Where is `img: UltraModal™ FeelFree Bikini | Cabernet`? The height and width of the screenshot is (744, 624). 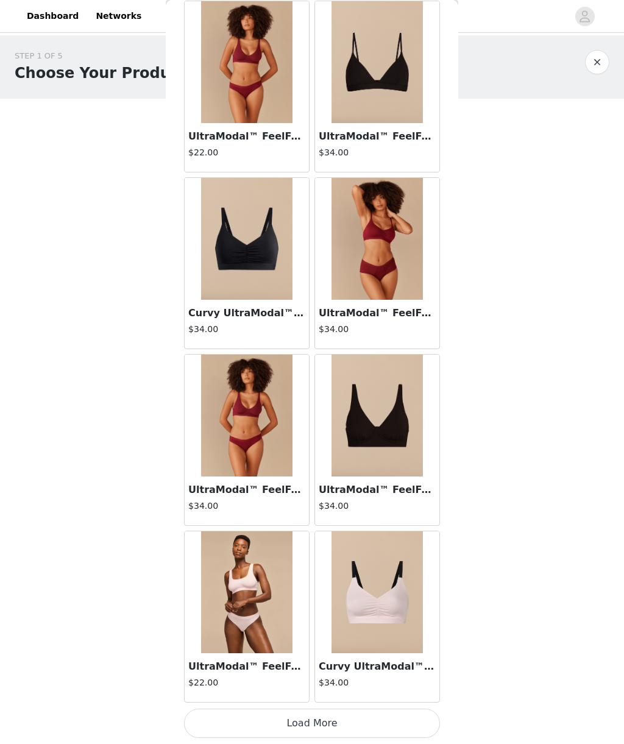 img: UltraModal™ FeelFree Bikini | Cabernet is located at coordinates (247, 62).